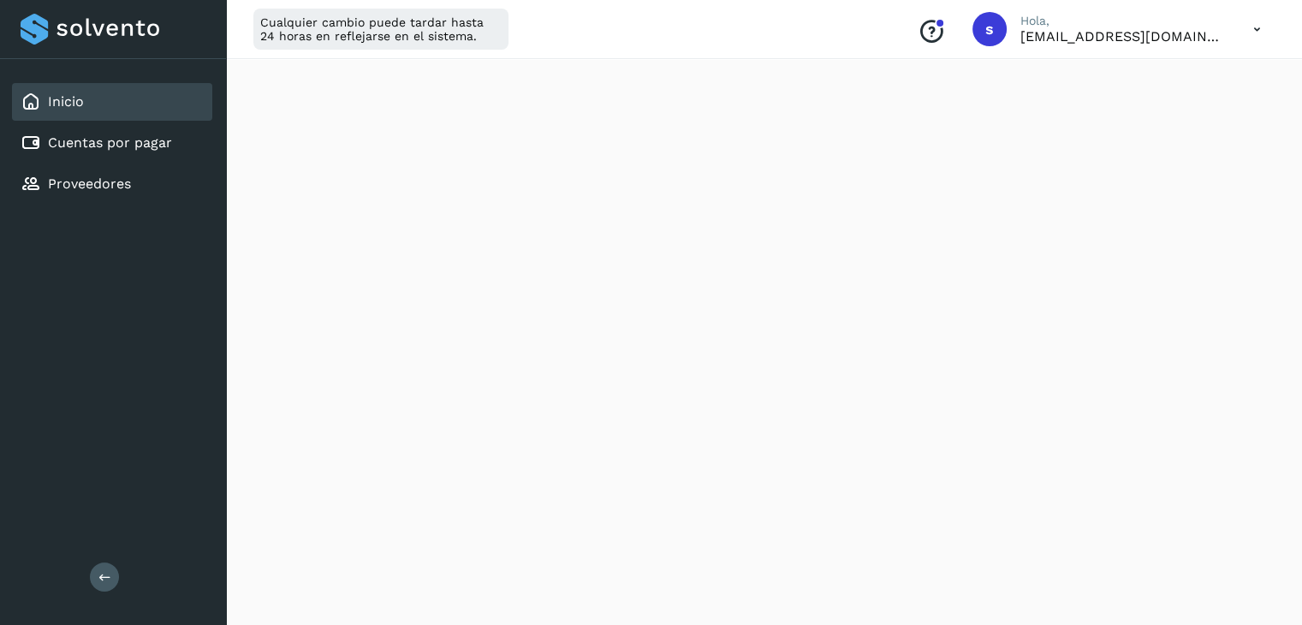 This screenshot has width=1302, height=625. What do you see at coordinates (112, 184) in the screenshot?
I see `div: Proveedores` at bounding box center [112, 184].